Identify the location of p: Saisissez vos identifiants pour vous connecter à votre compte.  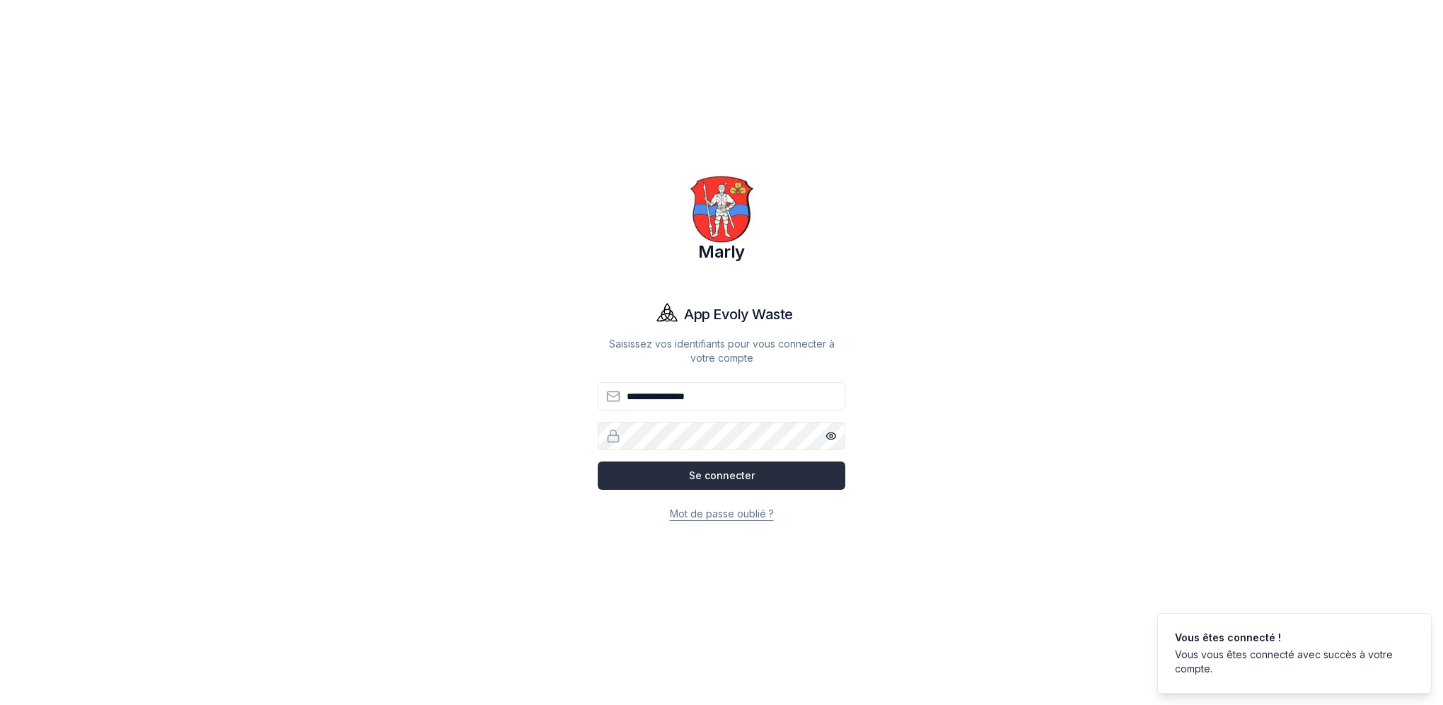
(722, 351).